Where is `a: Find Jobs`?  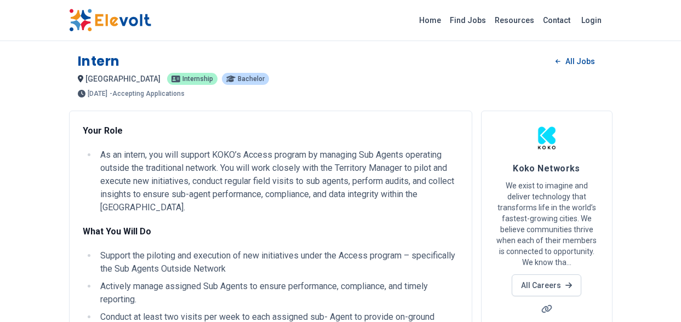 a: Find Jobs is located at coordinates (468, 20).